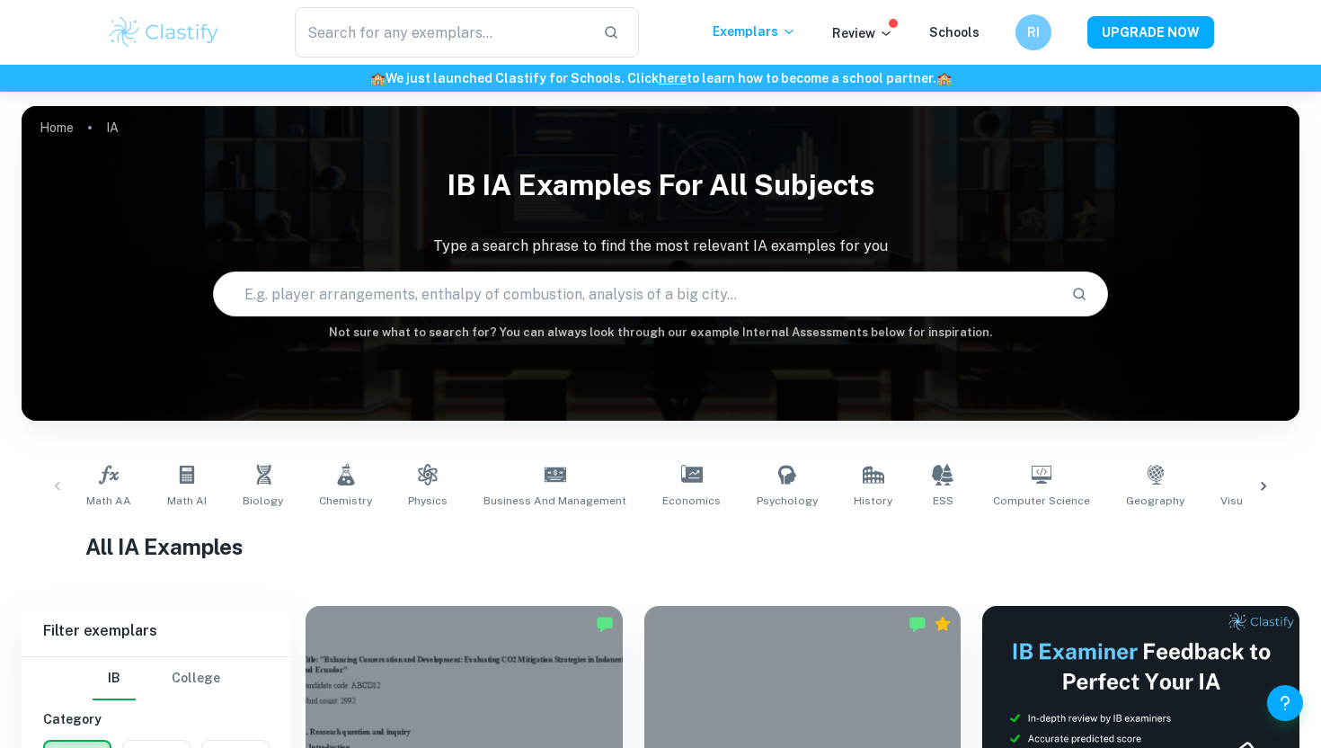  Describe the element at coordinates (164, 32) in the screenshot. I see `img: Clastify logo` at that location.